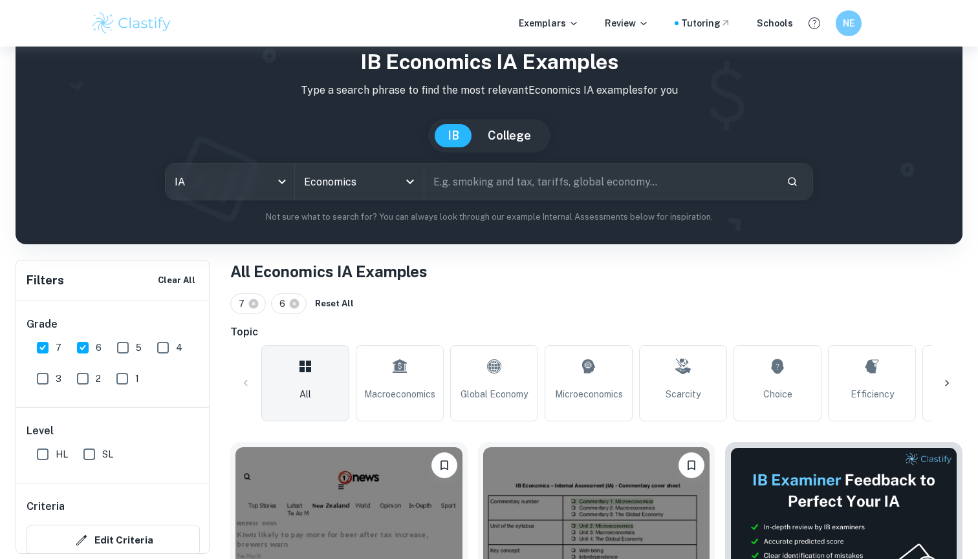  What do you see at coordinates (775, 23) in the screenshot?
I see `div: Schools` at bounding box center [775, 23].